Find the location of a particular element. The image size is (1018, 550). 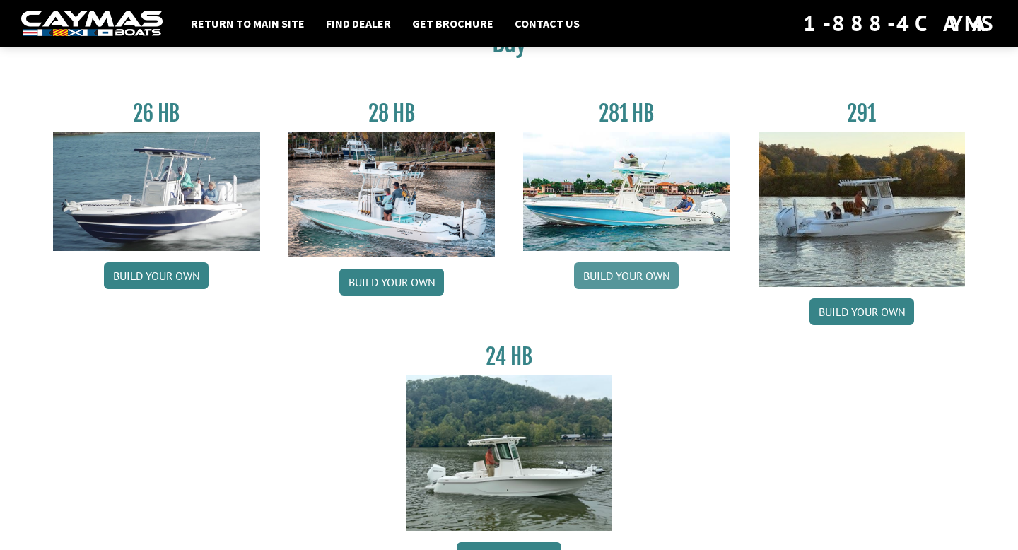

h3: 28 HB is located at coordinates (392, 113).